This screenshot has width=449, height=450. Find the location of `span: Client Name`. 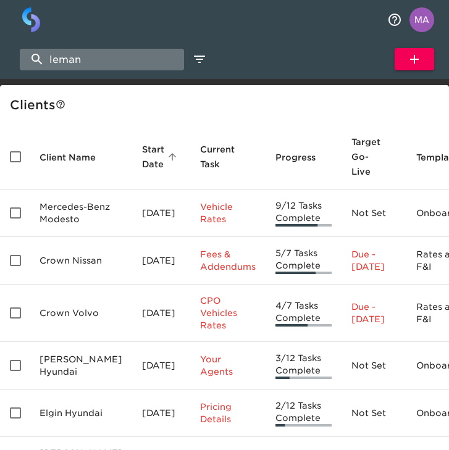

span: Client Name is located at coordinates (75, 157).